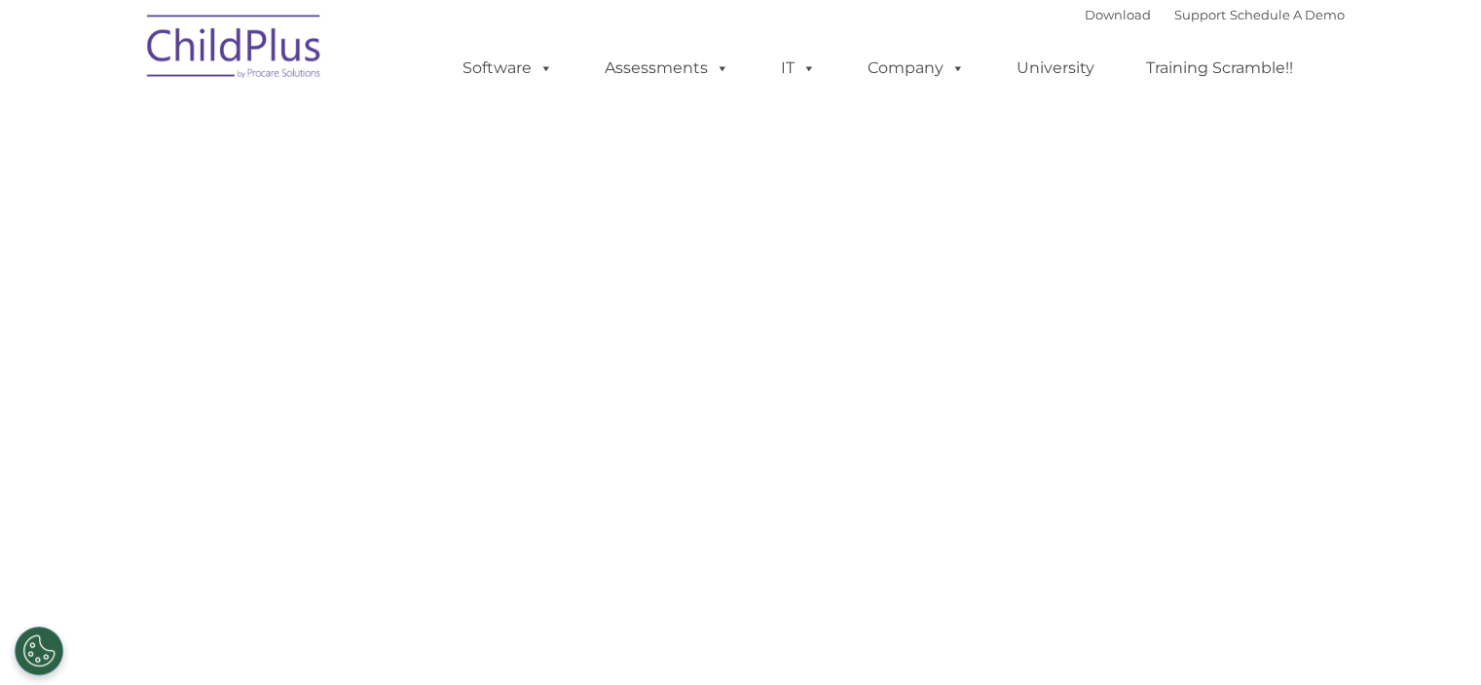 The height and width of the screenshot is (685, 1481). I want to click on img: ChildPlus by Procare Solutions, so click(235, 50).